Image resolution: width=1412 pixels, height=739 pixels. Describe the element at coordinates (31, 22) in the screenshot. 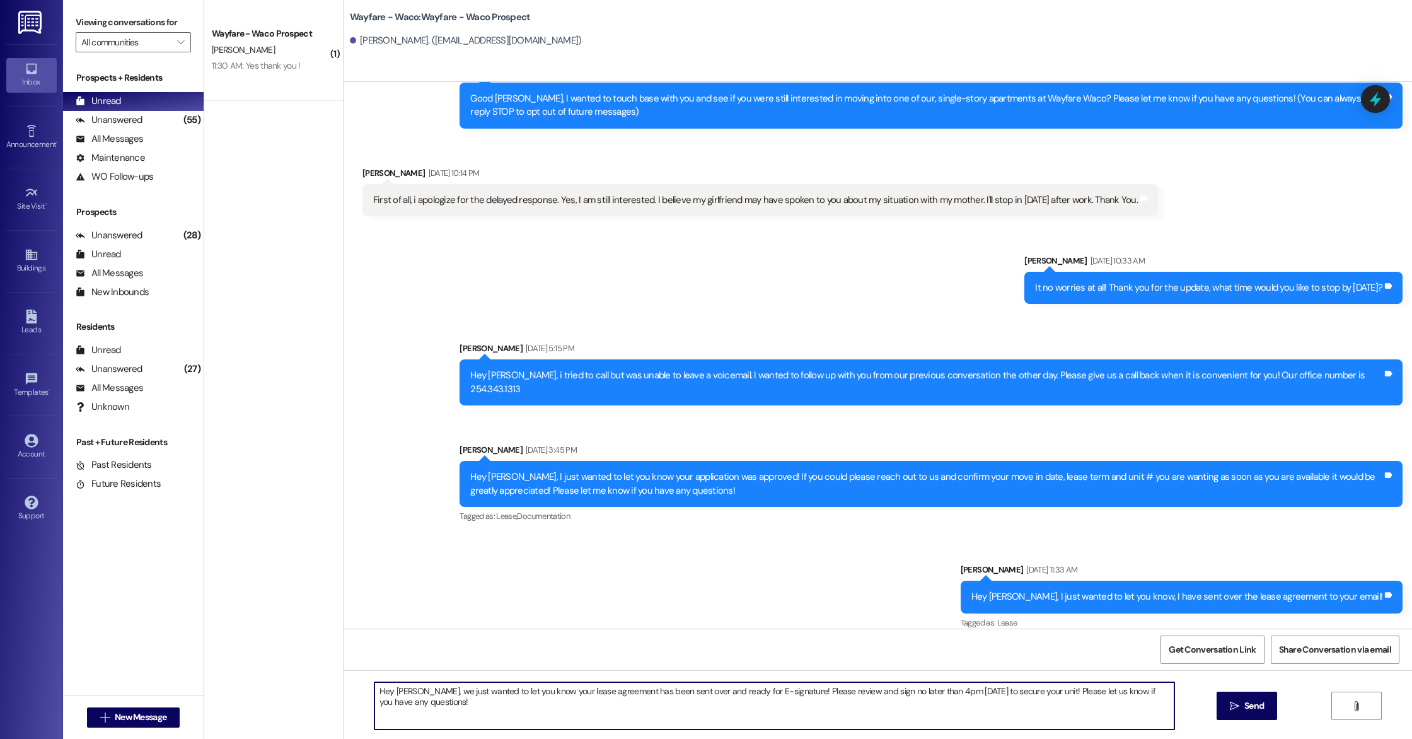

I see `img: ResiDesk Logo` at that location.